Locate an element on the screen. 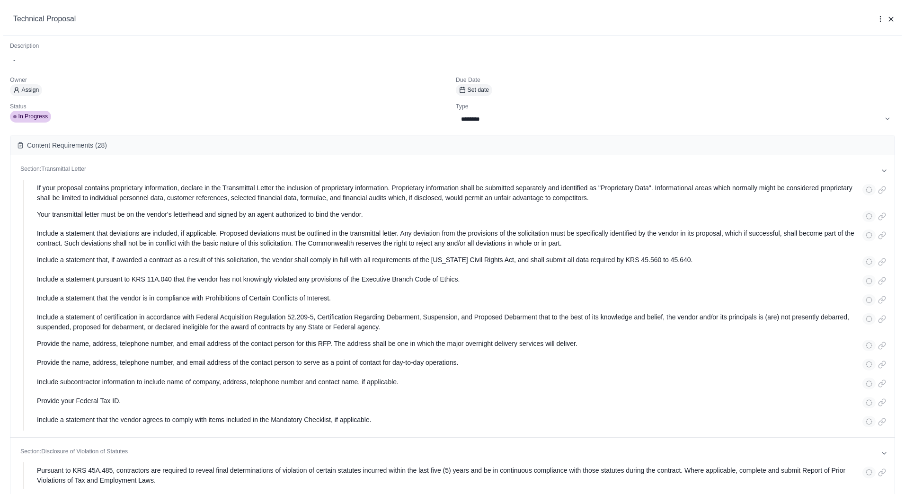 This screenshot has width=905, height=494. span: Assign is located at coordinates (30, 90).